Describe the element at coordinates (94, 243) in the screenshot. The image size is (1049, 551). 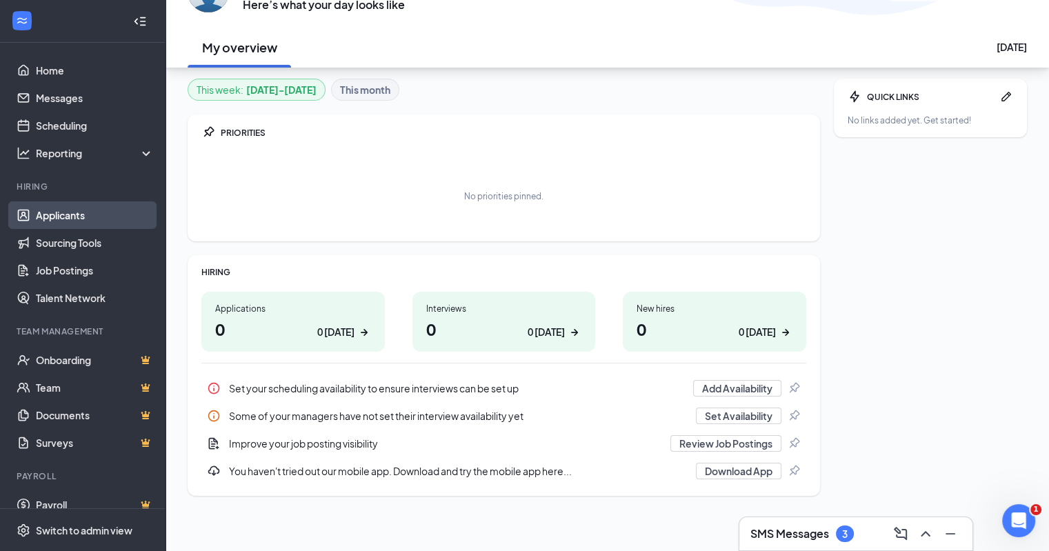
I see `a: Sourcing Tools` at that location.